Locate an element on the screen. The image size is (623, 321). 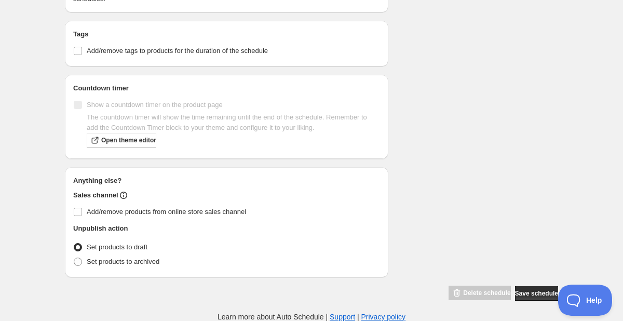
span: Open theme editor is located at coordinates (129, 140).